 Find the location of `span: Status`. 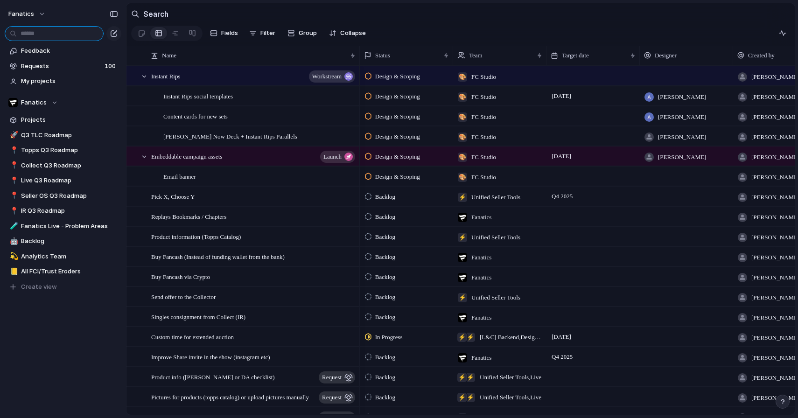

span: Status is located at coordinates (383, 56).